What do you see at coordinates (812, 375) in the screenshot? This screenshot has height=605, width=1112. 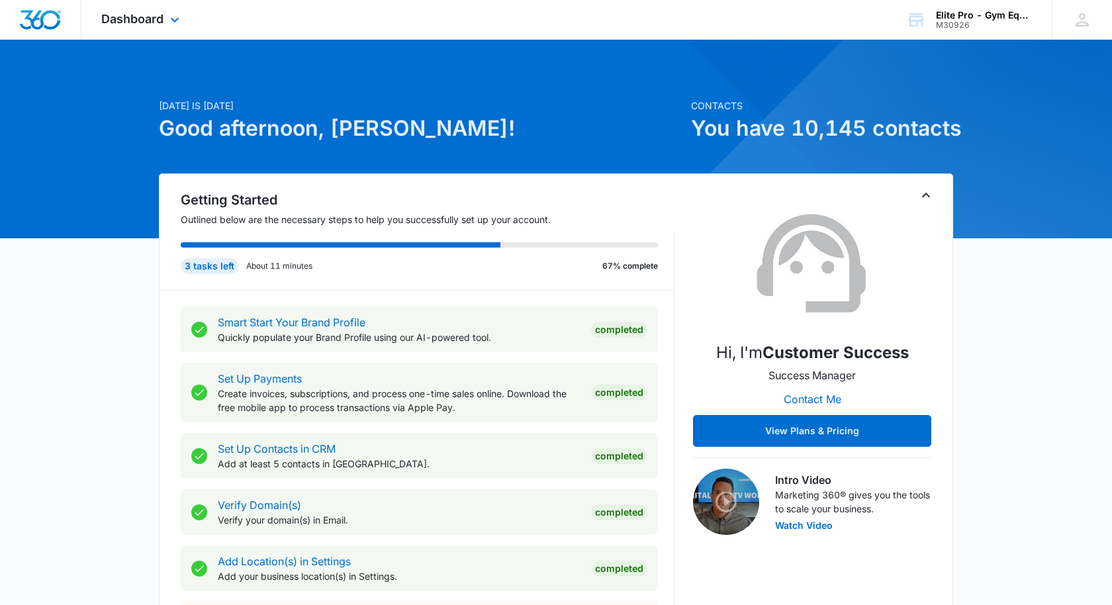 I see `p: Success Manager` at bounding box center [812, 375].